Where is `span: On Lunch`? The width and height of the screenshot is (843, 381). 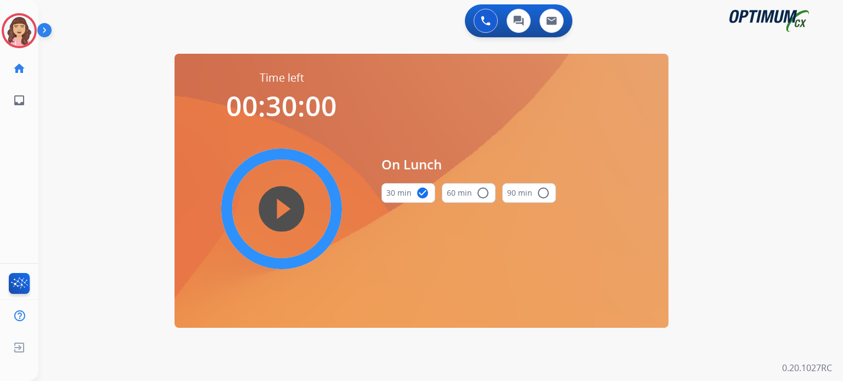
span: On Lunch is located at coordinates (468, 165).